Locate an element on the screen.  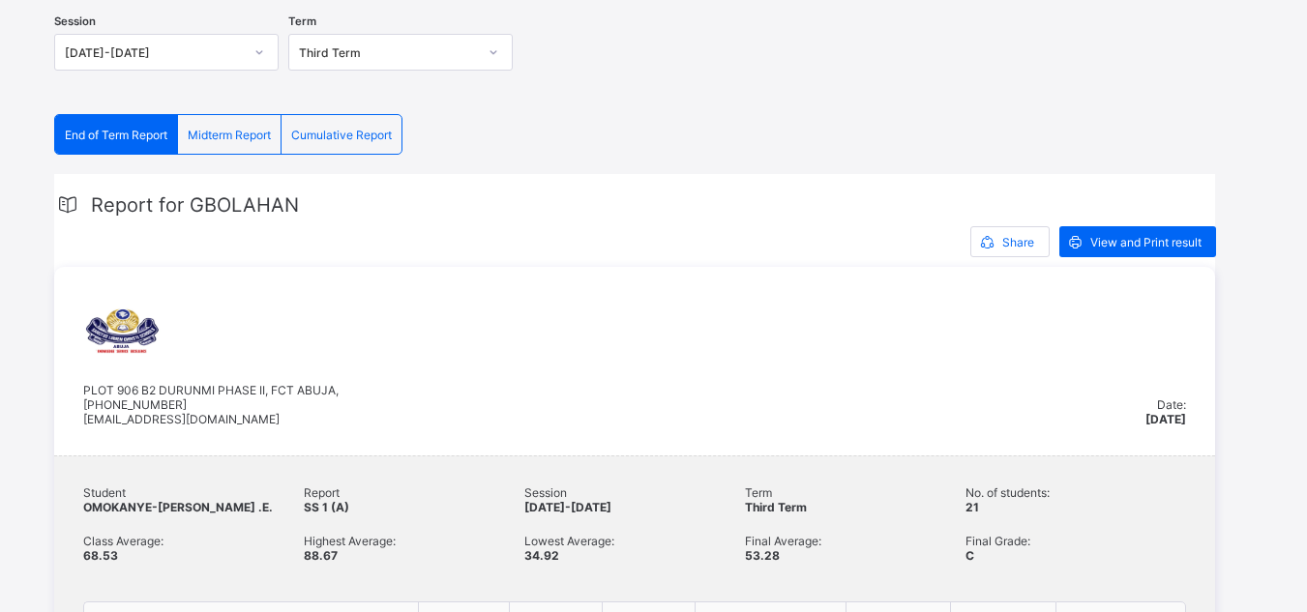
span: Report is located at coordinates (414, 492).